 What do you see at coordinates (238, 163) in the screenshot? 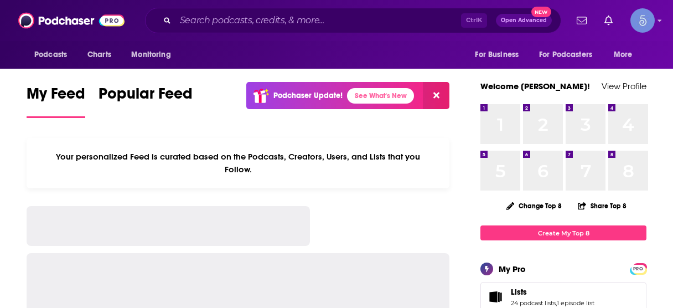
I see `div: Your personalized Feed is curated based on the Podcasts, Creators, Users, and Lists that you Follow.` at bounding box center [238, 163].